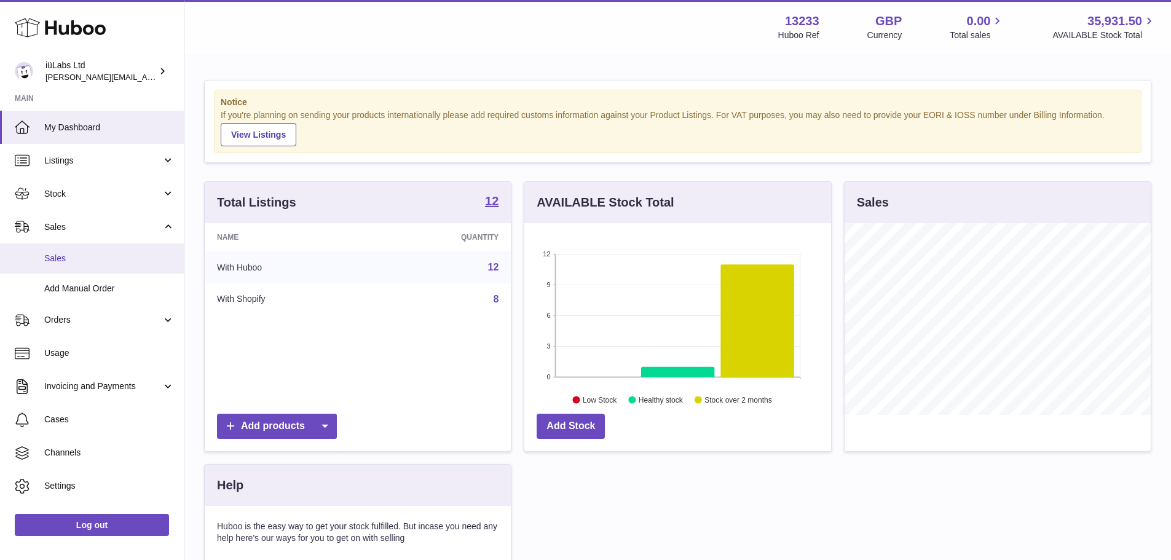 Image resolution: width=1171 pixels, height=560 pixels. Describe the element at coordinates (103, 386) in the screenshot. I see `span: Invoicing and Payments` at that location.